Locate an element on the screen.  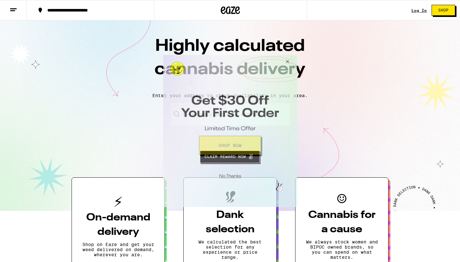
p: We always stock women and BIPOC owned brands, so you can spend on what matters. is located at coordinates (342, 249).